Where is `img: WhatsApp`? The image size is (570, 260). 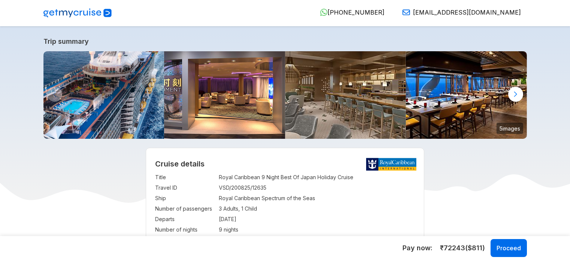 img: WhatsApp is located at coordinates (324, 12).